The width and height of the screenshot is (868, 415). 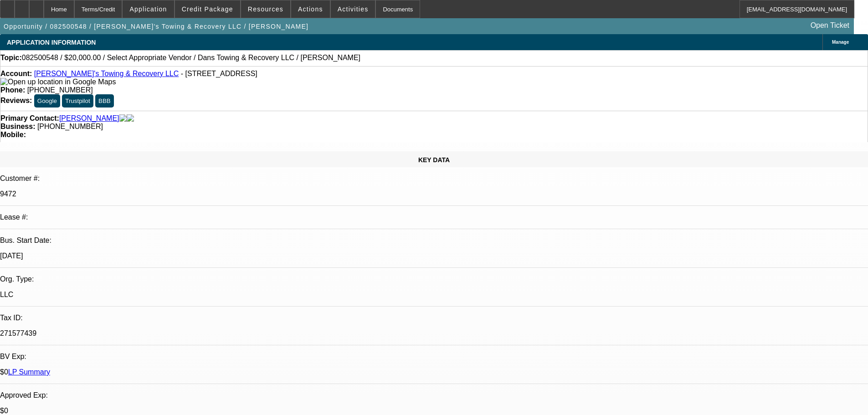 What do you see at coordinates (434, 160) in the screenshot?
I see `span: KEY DATA` at bounding box center [434, 160].